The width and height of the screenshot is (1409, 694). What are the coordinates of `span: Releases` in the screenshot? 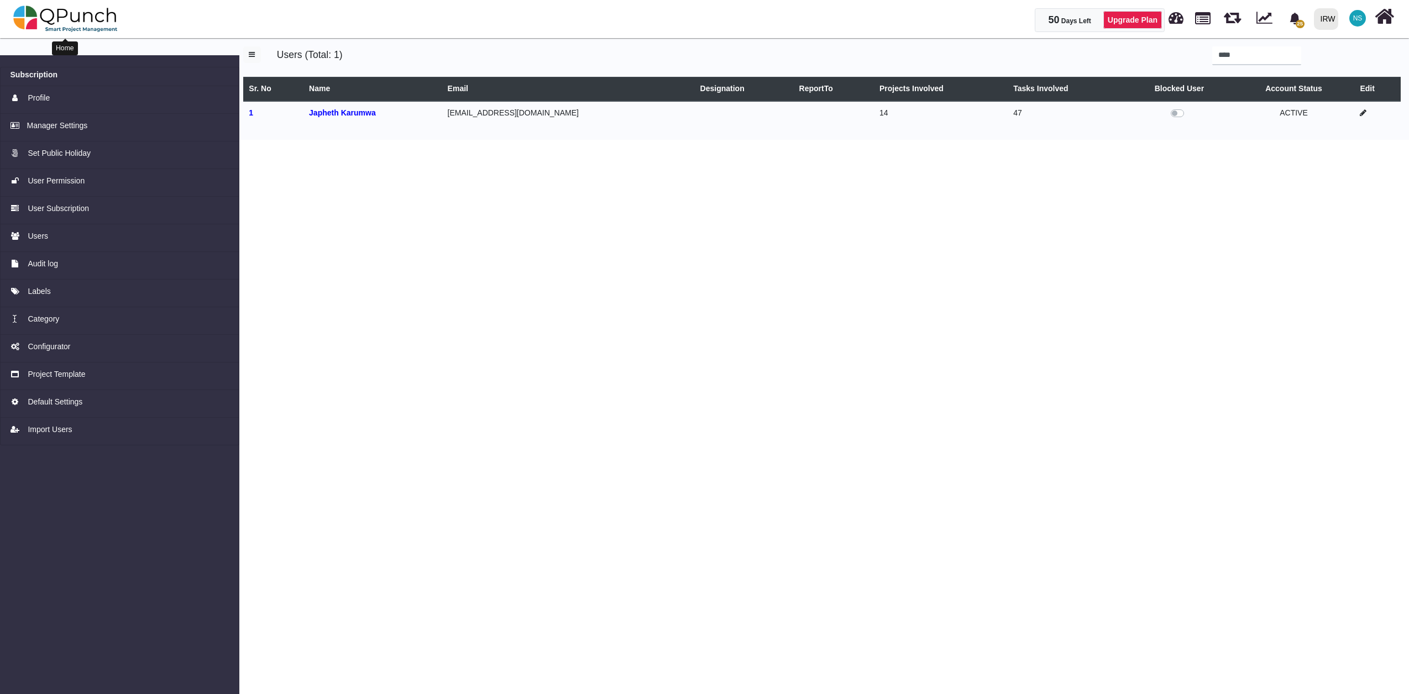 It's located at (1232, 14).